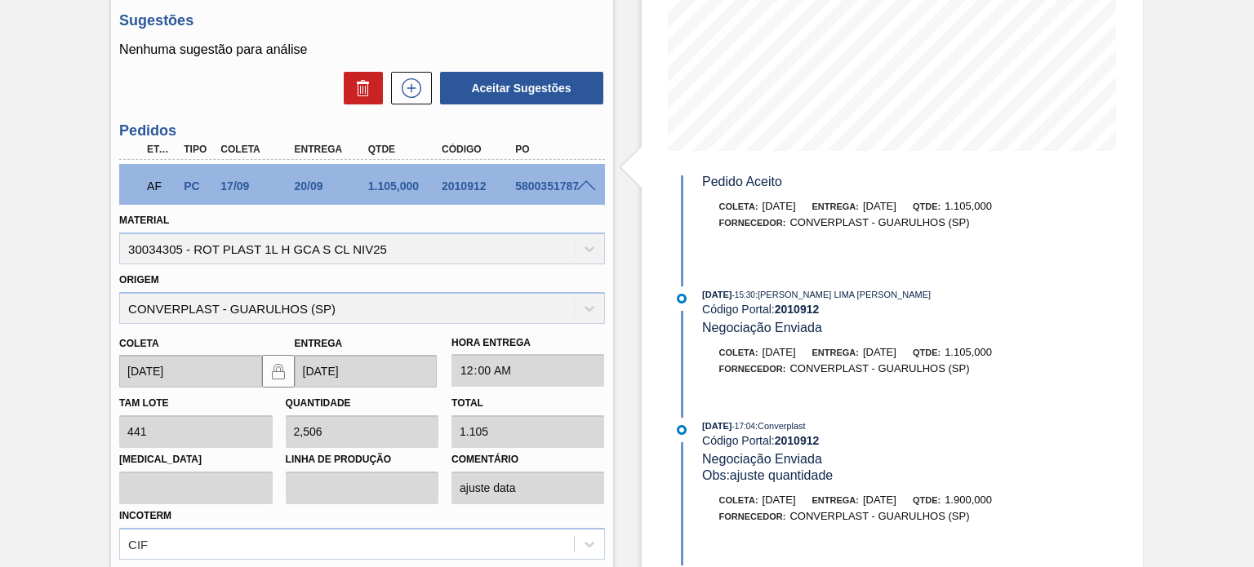 This screenshot has height=567, width=1254. Describe the element at coordinates (278, 371) in the screenshot. I see `img: locked` at that location.